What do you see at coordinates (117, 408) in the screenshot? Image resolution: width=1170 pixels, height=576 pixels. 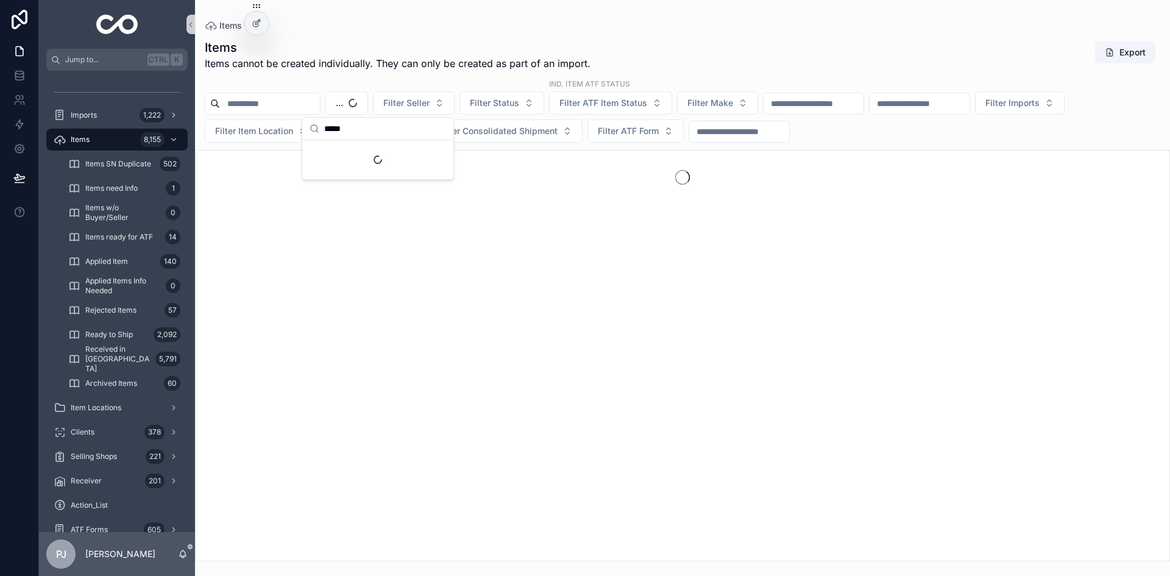 I see `a: Item Locations` at bounding box center [117, 408].